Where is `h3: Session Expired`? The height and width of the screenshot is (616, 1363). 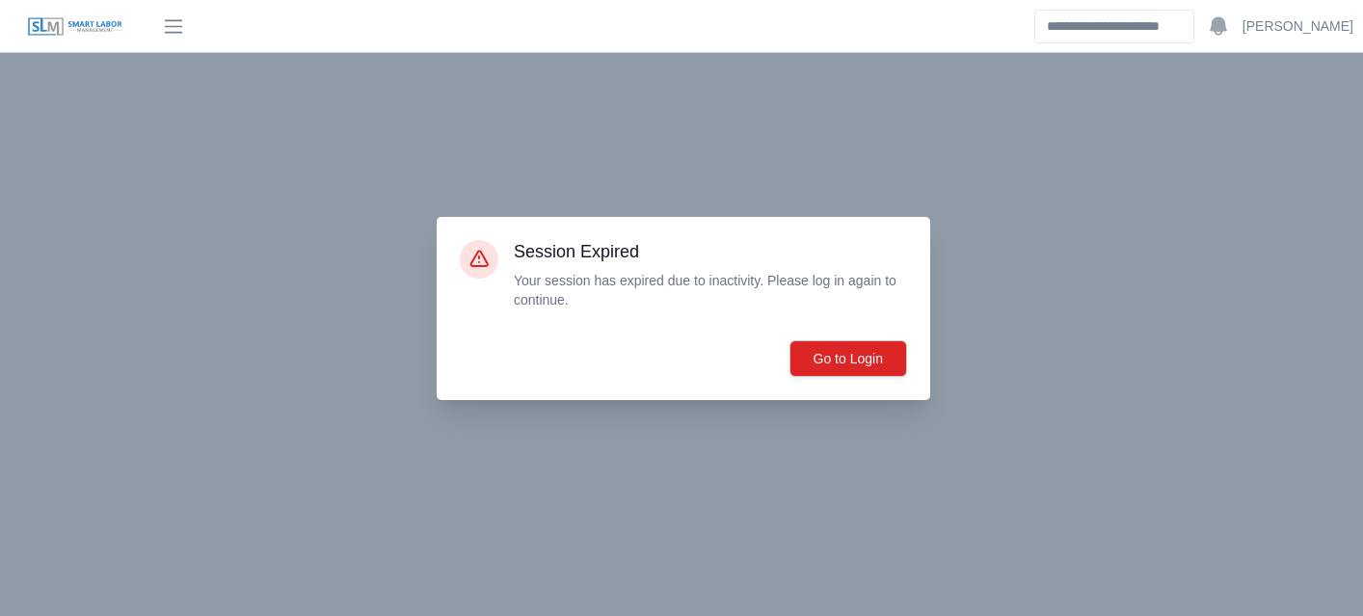
h3: Session Expired is located at coordinates (710, 252).